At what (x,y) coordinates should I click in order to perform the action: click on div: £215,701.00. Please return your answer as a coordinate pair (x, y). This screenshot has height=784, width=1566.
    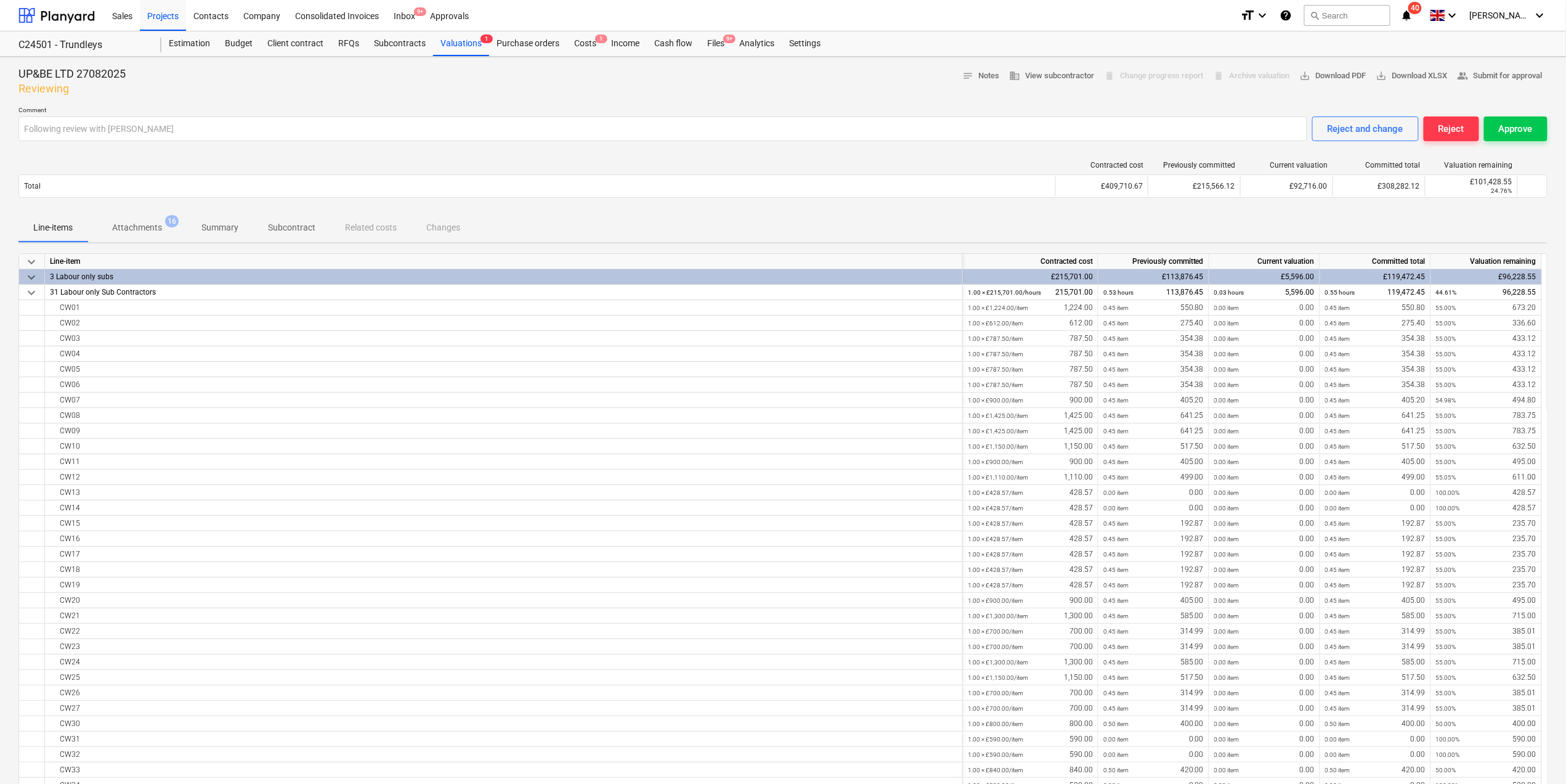
    Looking at the image, I should click on (1031, 277).